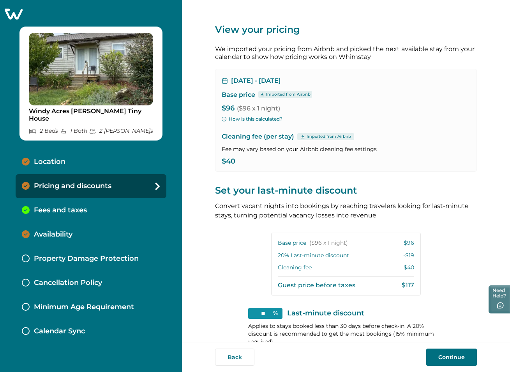 The width and height of the screenshot is (510, 372). What do you see at coordinates (346, 190) in the screenshot?
I see `p: Set your last-minute discount` at bounding box center [346, 190].